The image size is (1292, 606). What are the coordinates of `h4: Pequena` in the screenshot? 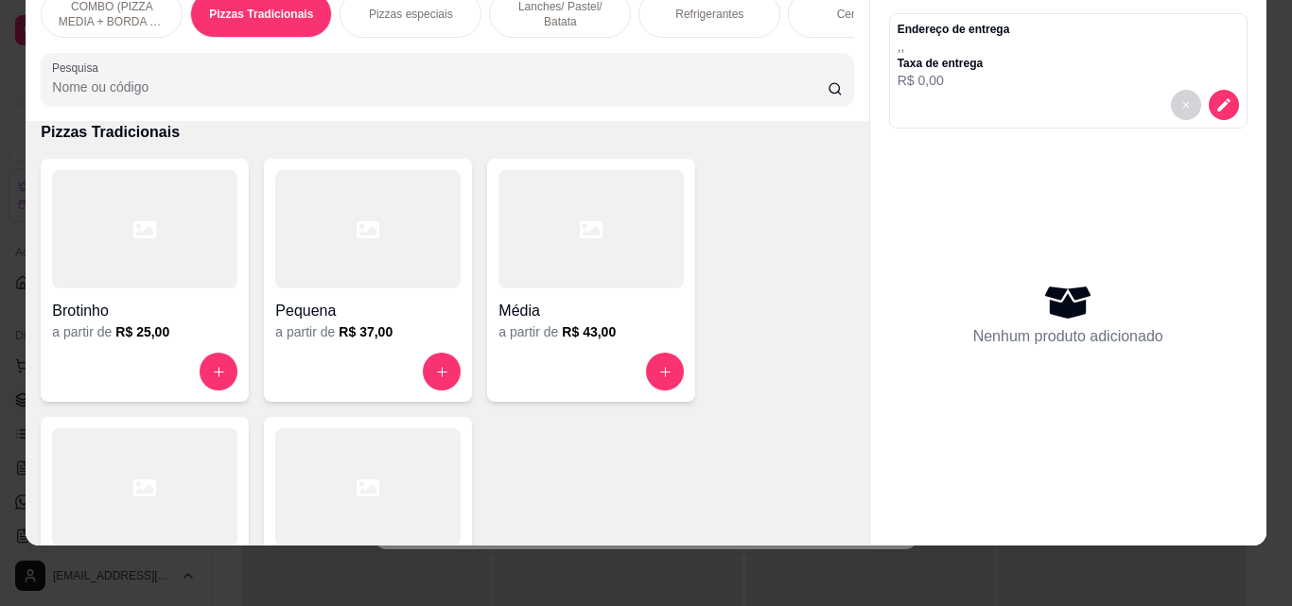 It's located at (368, 311).